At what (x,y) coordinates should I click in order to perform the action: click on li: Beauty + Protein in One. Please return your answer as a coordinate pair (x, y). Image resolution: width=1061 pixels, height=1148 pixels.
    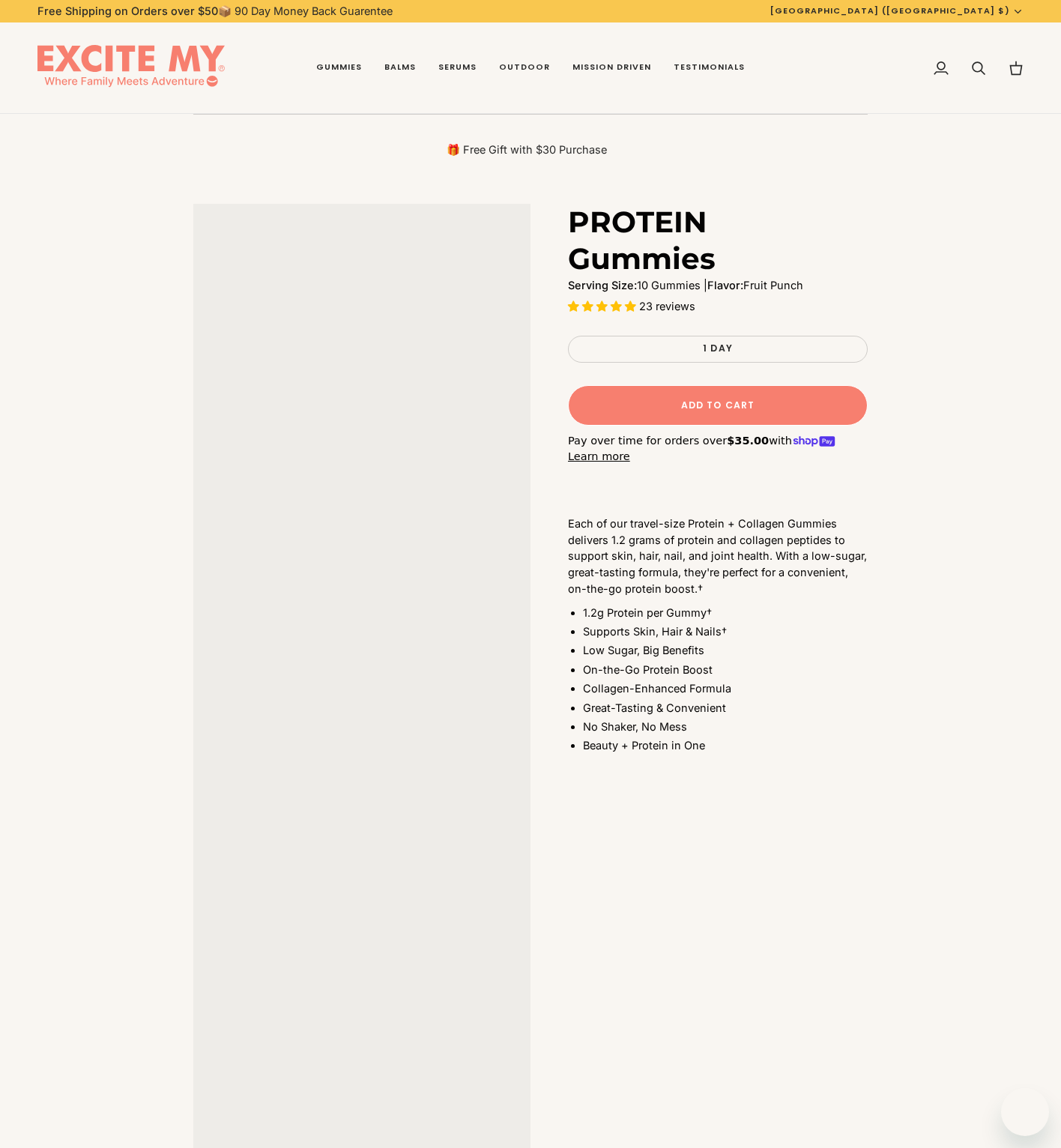
    Looking at the image, I should click on (725, 746).